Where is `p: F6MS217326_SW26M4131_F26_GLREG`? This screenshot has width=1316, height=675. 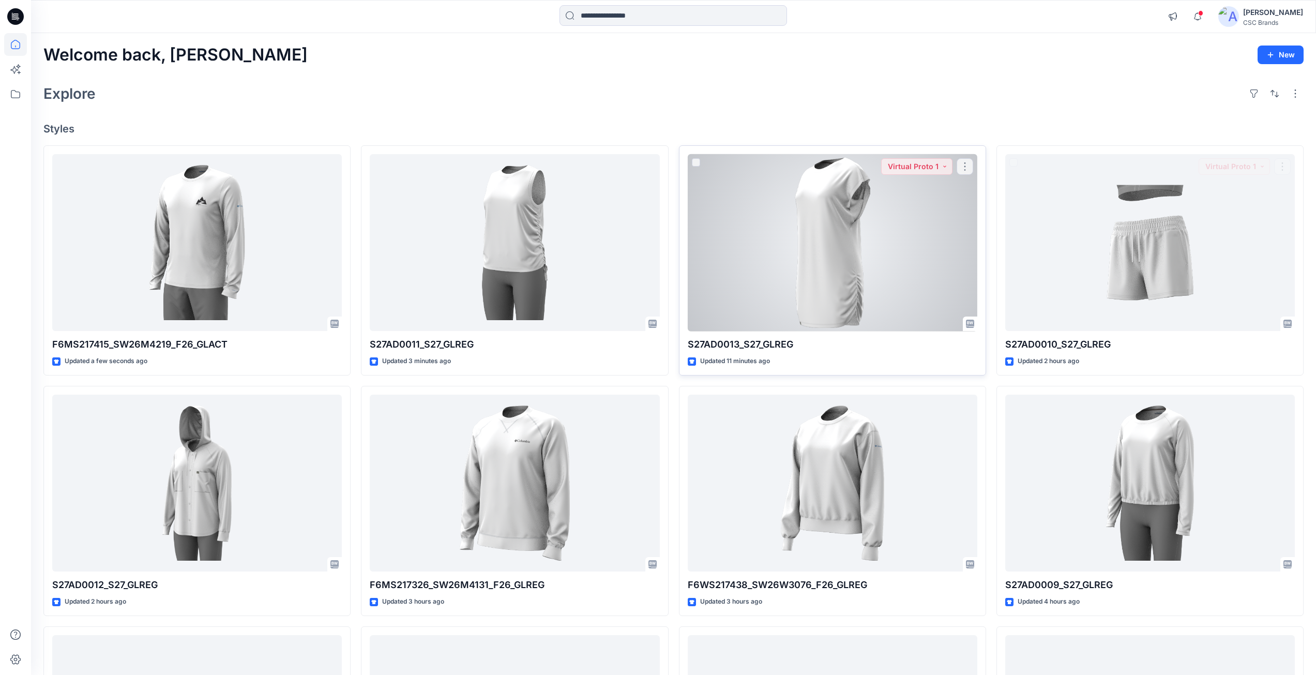
p: F6MS217326_SW26M4131_F26_GLREG is located at coordinates (514, 585).